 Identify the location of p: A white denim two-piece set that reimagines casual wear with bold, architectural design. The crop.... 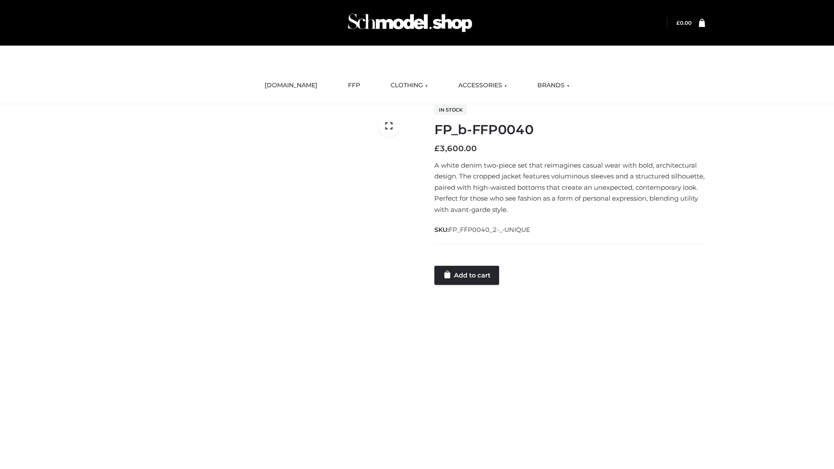
(570, 188).